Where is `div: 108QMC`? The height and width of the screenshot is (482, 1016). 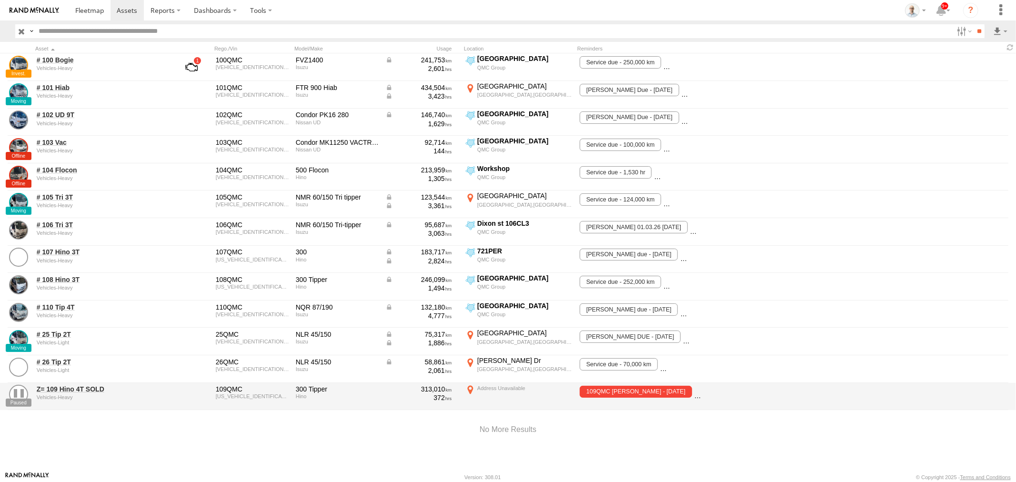 div: 108QMC is located at coordinates (252, 279).